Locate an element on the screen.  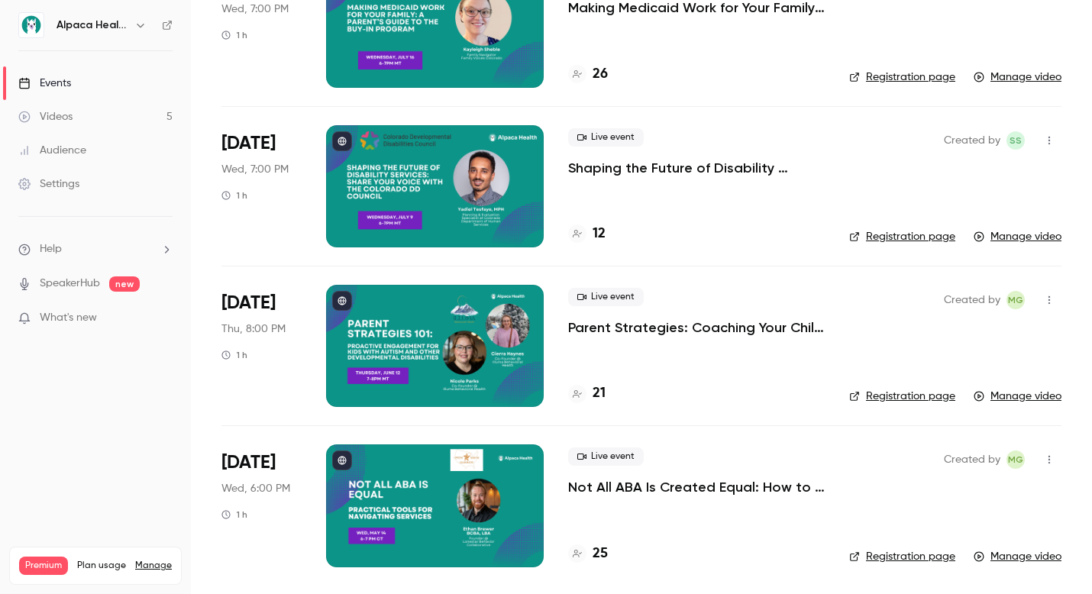
div: Audience is located at coordinates (52, 150).